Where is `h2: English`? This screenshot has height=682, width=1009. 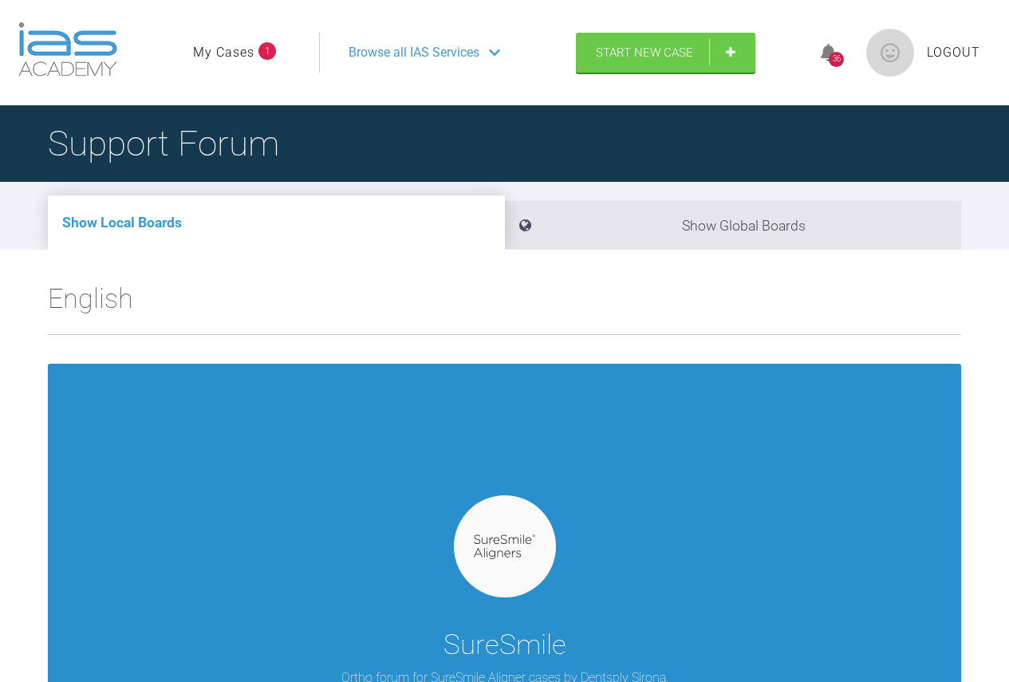 h2: English is located at coordinates (504, 305).